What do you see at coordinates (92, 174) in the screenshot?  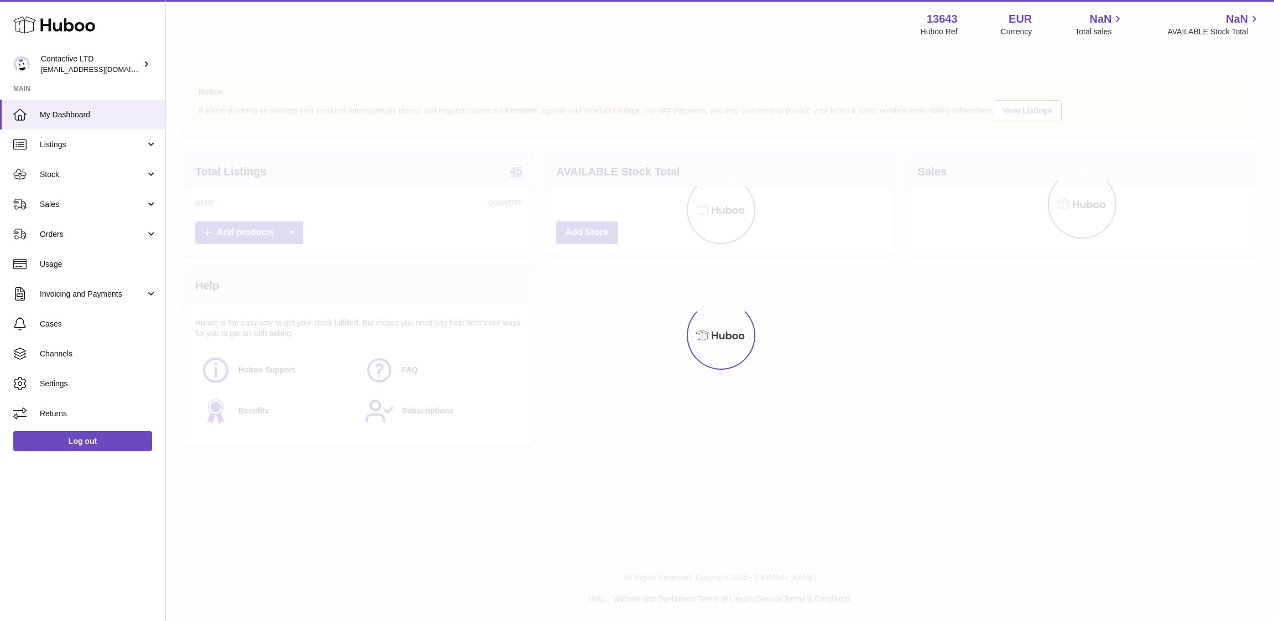 I see `span: Stock` at bounding box center [92, 174].